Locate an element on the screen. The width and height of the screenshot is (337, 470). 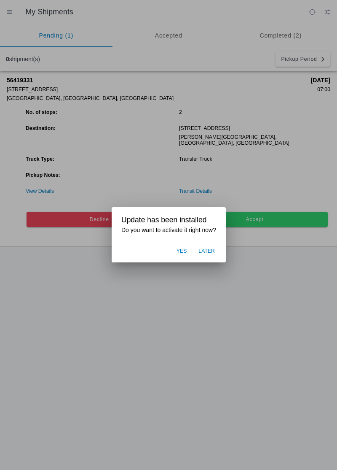
h3: Do you want to activate it right now? is located at coordinates (169, 230).